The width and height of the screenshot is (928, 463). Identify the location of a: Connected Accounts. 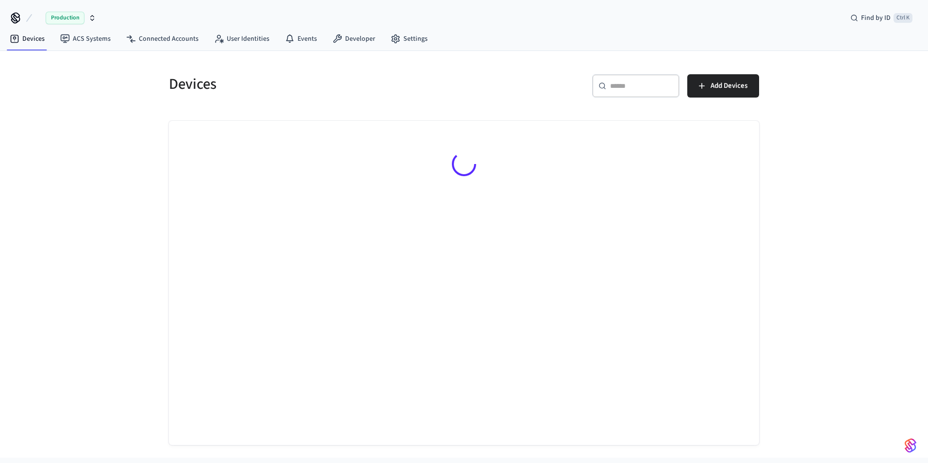
(162, 39).